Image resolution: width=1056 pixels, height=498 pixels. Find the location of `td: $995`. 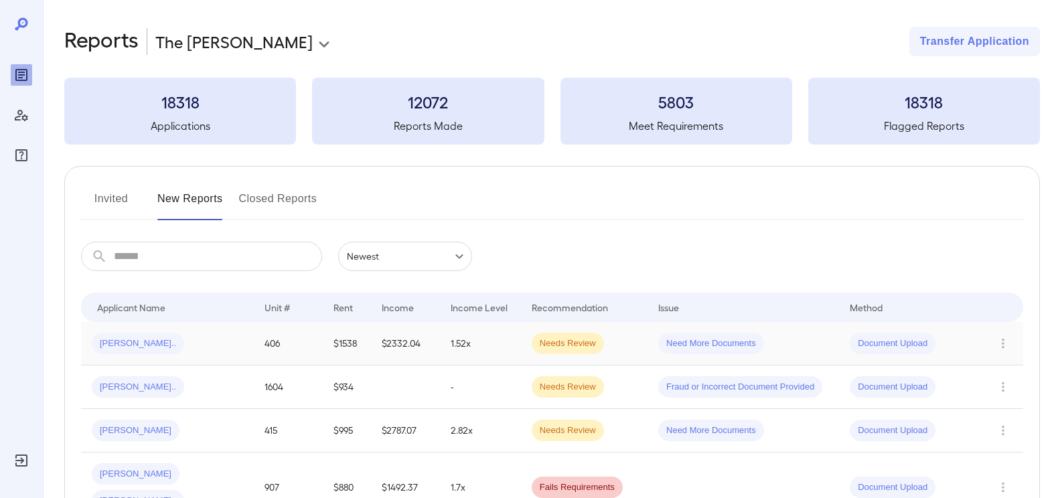

td: $995 is located at coordinates (346, 431).